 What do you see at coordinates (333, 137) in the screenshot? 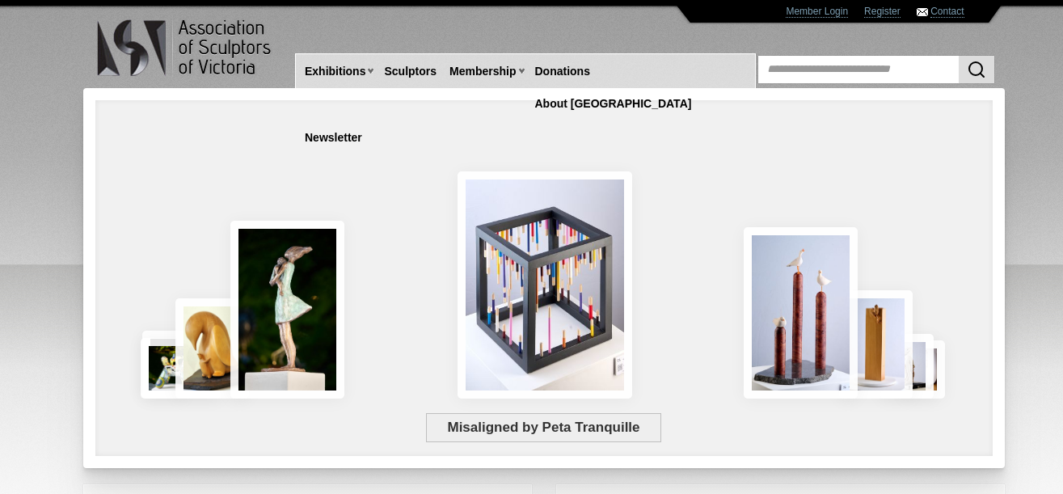
I see `a: Newsletter` at bounding box center [333, 137].